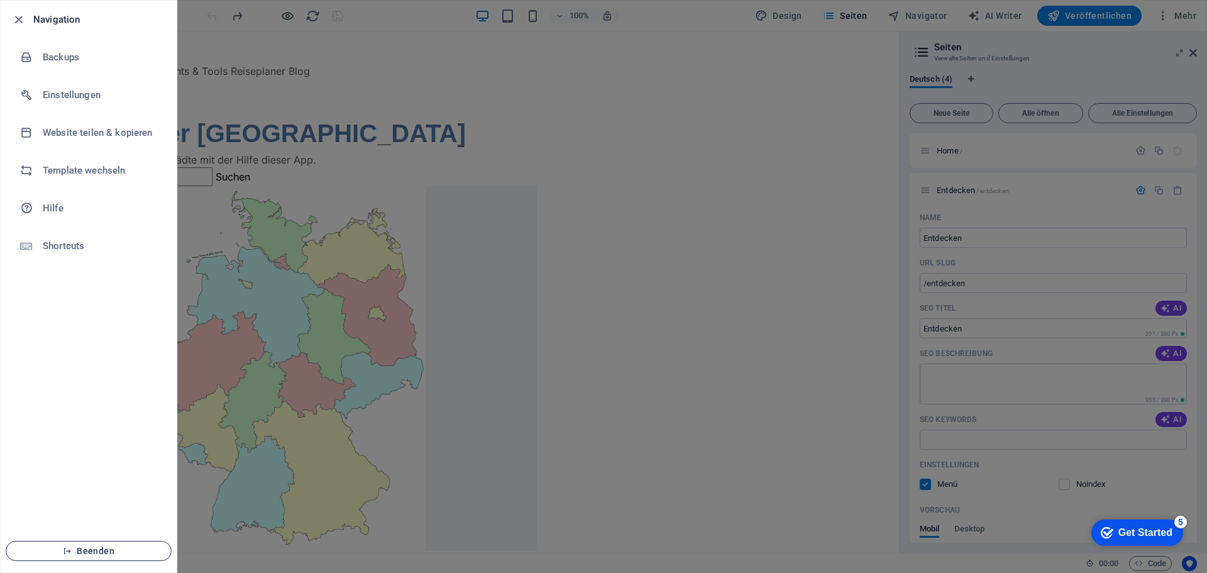  I want to click on span: Beenden, so click(89, 551).